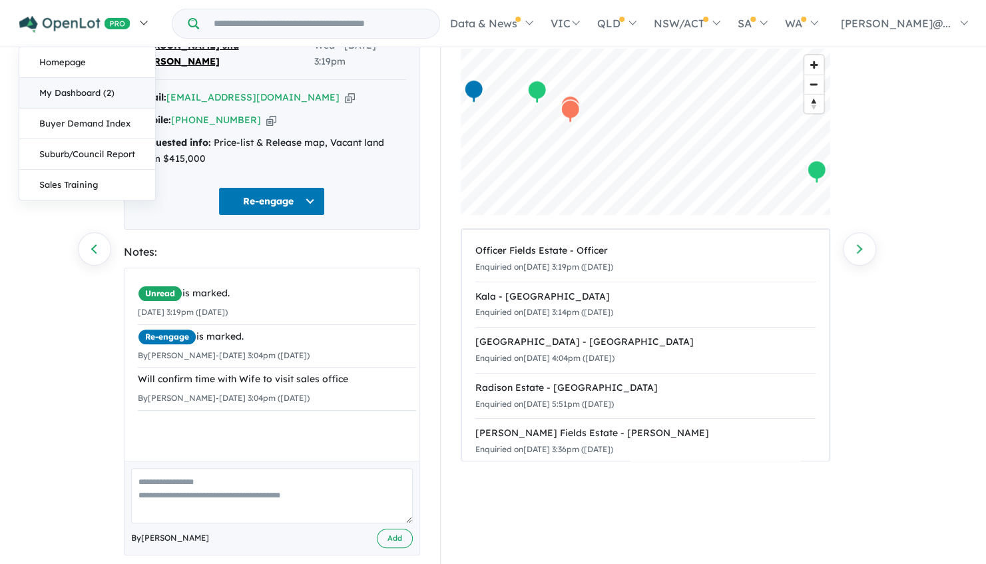  Describe the element at coordinates (174, 143) in the screenshot. I see `strong: Requested info:` at that location.